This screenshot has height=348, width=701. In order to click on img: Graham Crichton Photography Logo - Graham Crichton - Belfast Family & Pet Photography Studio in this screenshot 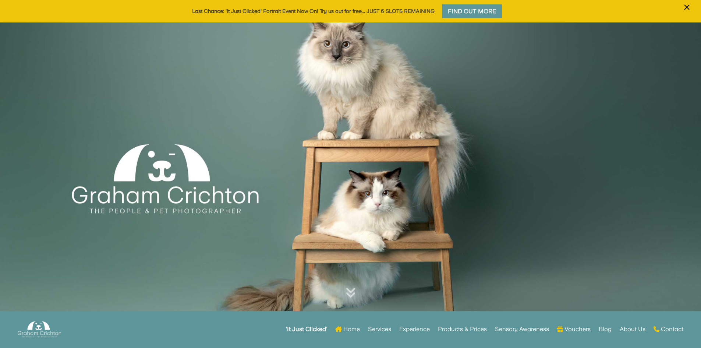, I will do `click(39, 329)`.